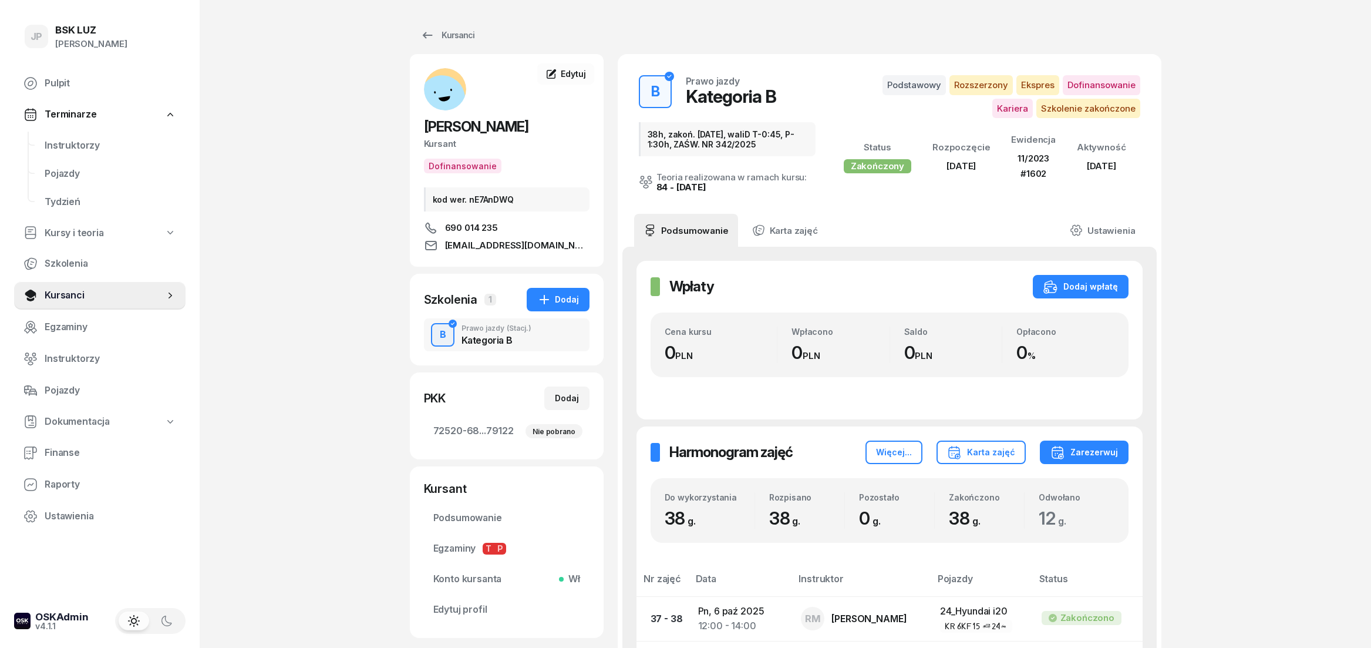 The height and width of the screenshot is (648, 1371). What do you see at coordinates (74, 233) in the screenshot?
I see `span: Kursy i teoria` at bounding box center [74, 233].